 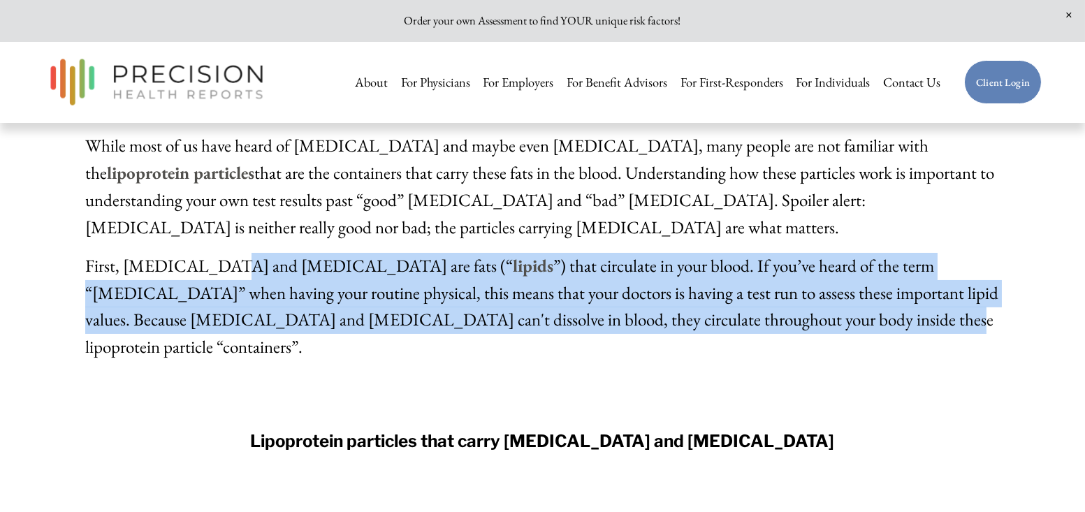 I want to click on a: For Individuals, so click(x=833, y=82).